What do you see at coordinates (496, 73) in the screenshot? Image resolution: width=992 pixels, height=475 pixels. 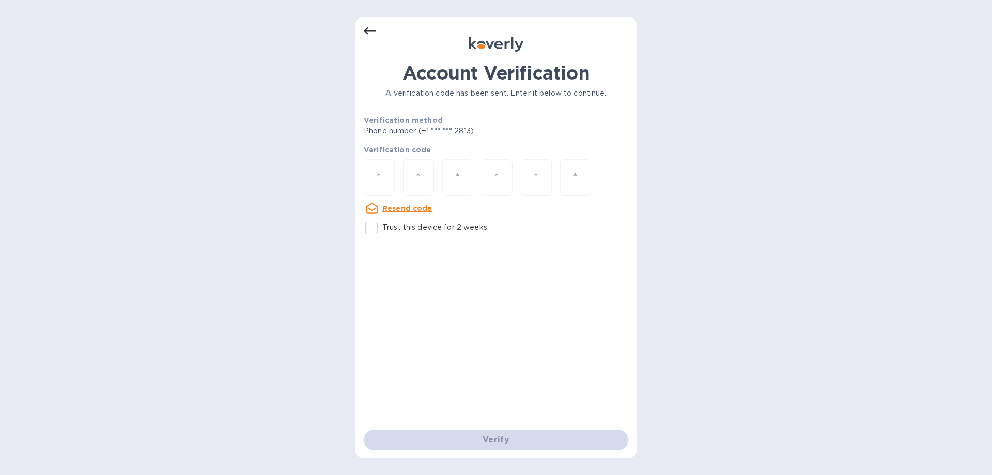 I see `h1: Account Verification` at bounding box center [496, 73].